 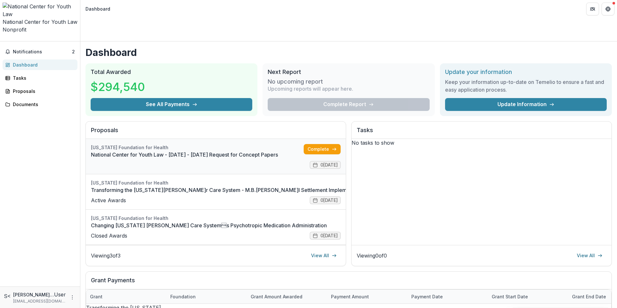 What do you see at coordinates (322, 149) in the screenshot?
I see `a: Complete` at bounding box center [322, 149].